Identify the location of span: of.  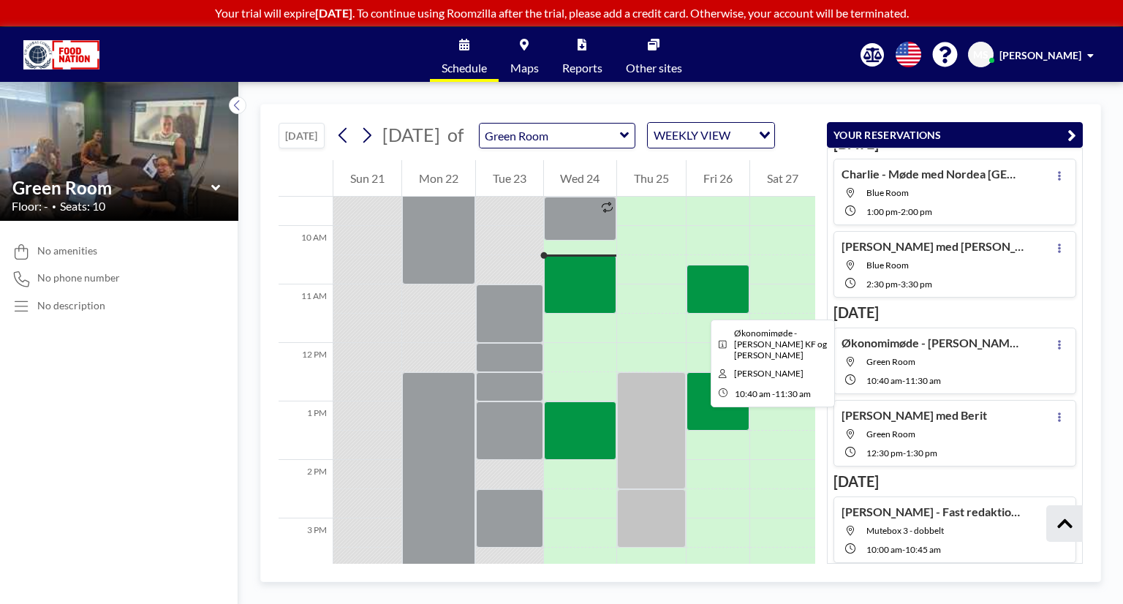
(455, 135).